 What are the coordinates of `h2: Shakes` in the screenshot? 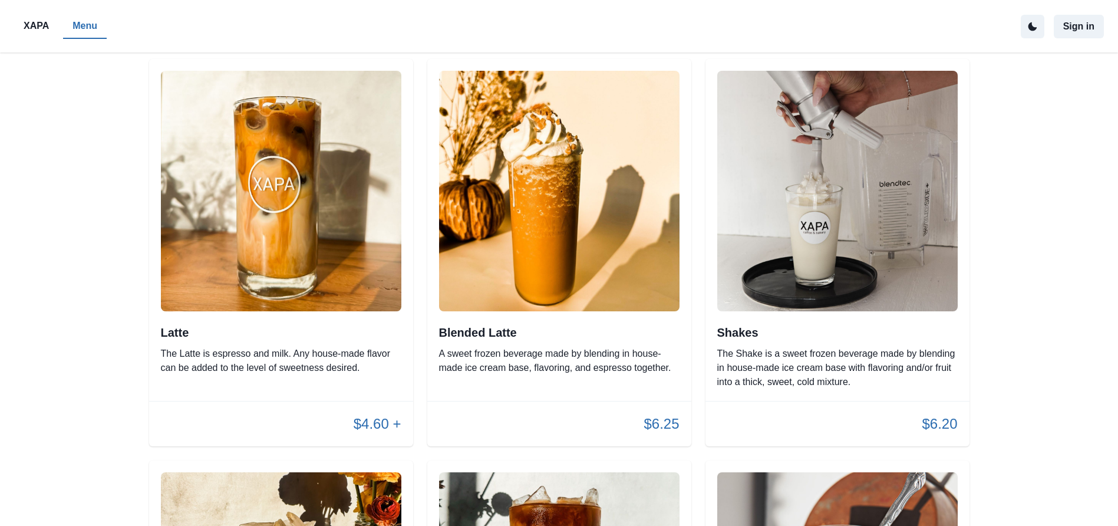 It's located at (838, 332).